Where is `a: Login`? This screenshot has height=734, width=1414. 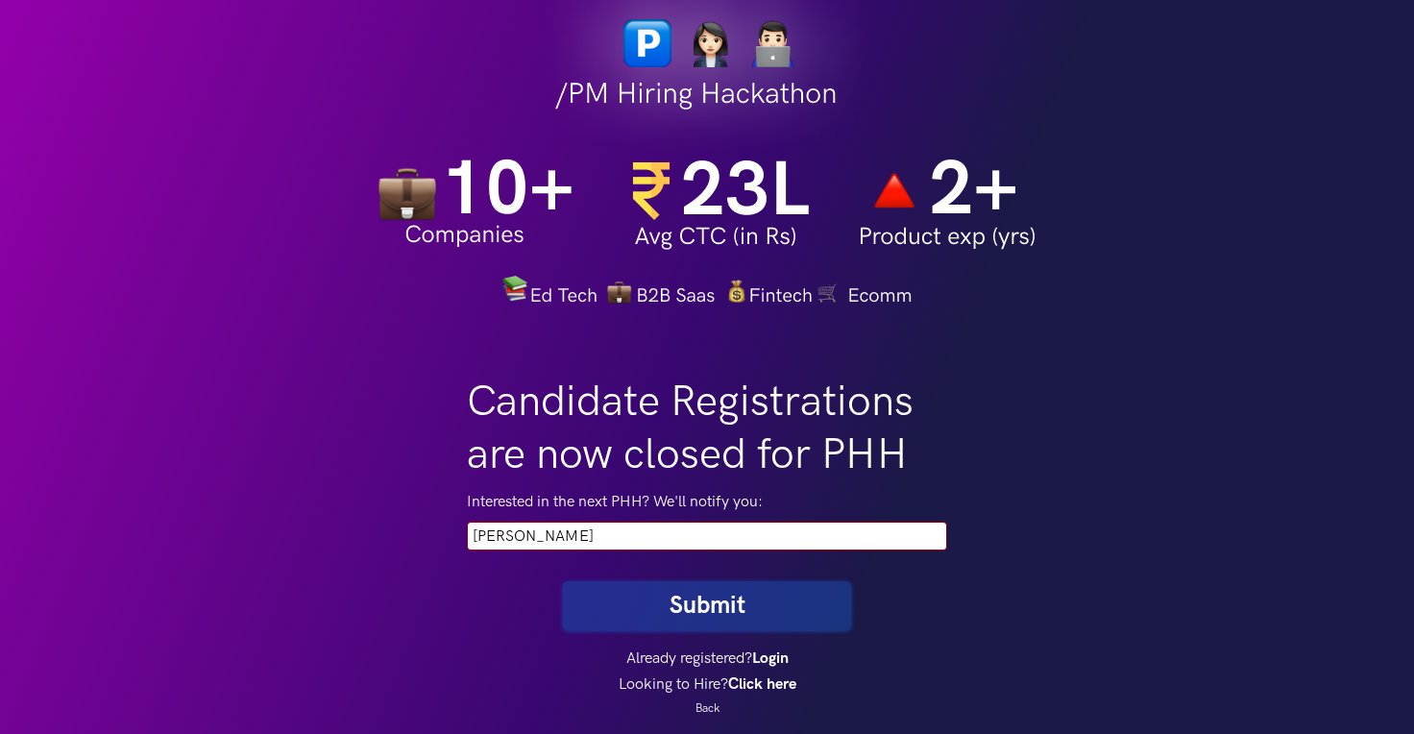
a: Login is located at coordinates (770, 658).